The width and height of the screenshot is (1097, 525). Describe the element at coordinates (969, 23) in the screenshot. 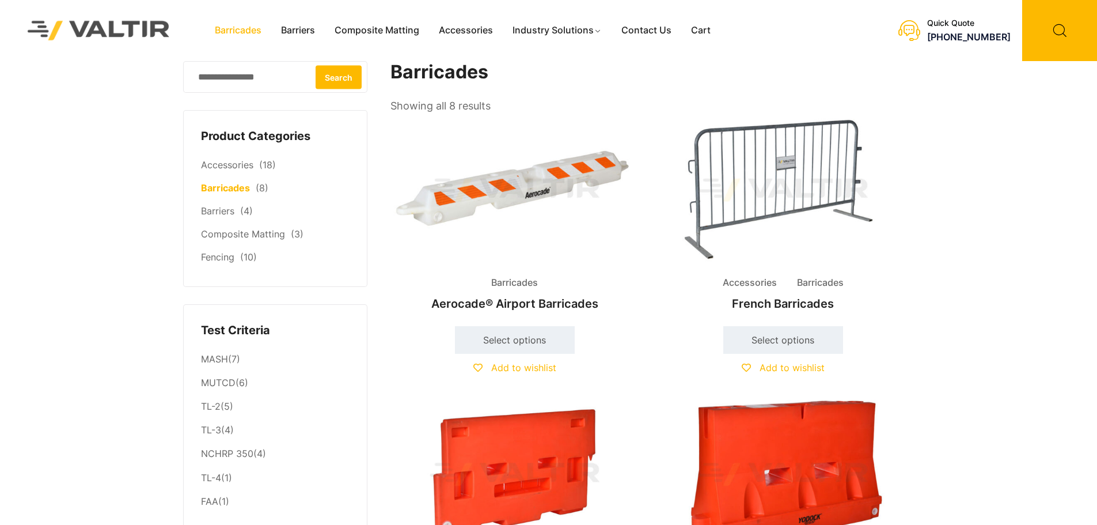

I see `div: Quick Quote` at that location.